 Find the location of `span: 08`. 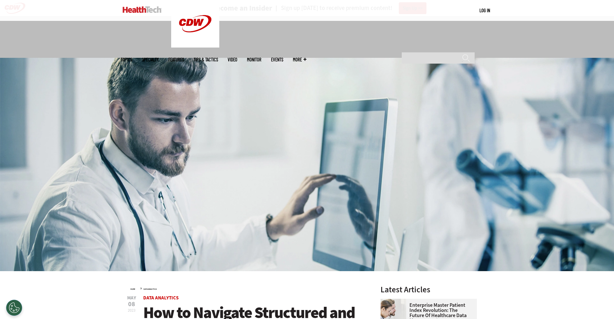

span: 08 is located at coordinates (132, 304).